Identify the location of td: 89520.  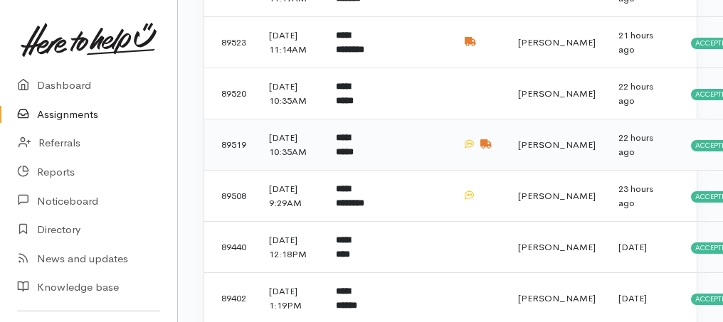
(231, 94).